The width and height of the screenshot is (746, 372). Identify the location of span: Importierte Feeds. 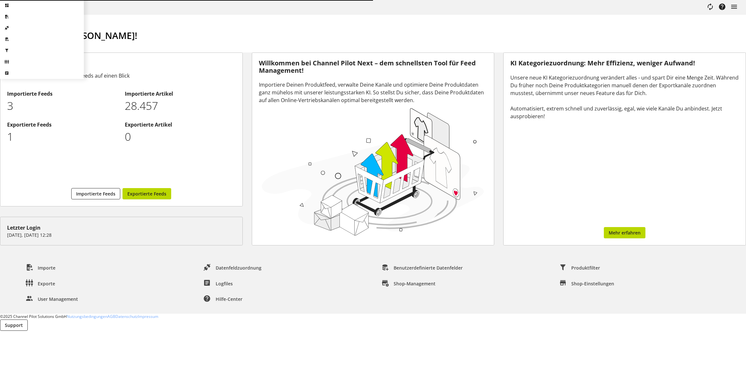
(96, 194).